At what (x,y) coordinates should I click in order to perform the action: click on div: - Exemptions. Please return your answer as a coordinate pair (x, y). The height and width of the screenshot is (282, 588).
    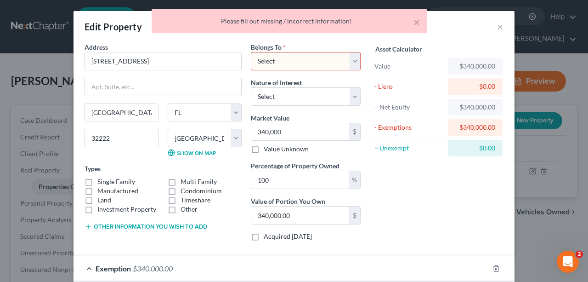
    Looking at the image, I should click on (409, 127).